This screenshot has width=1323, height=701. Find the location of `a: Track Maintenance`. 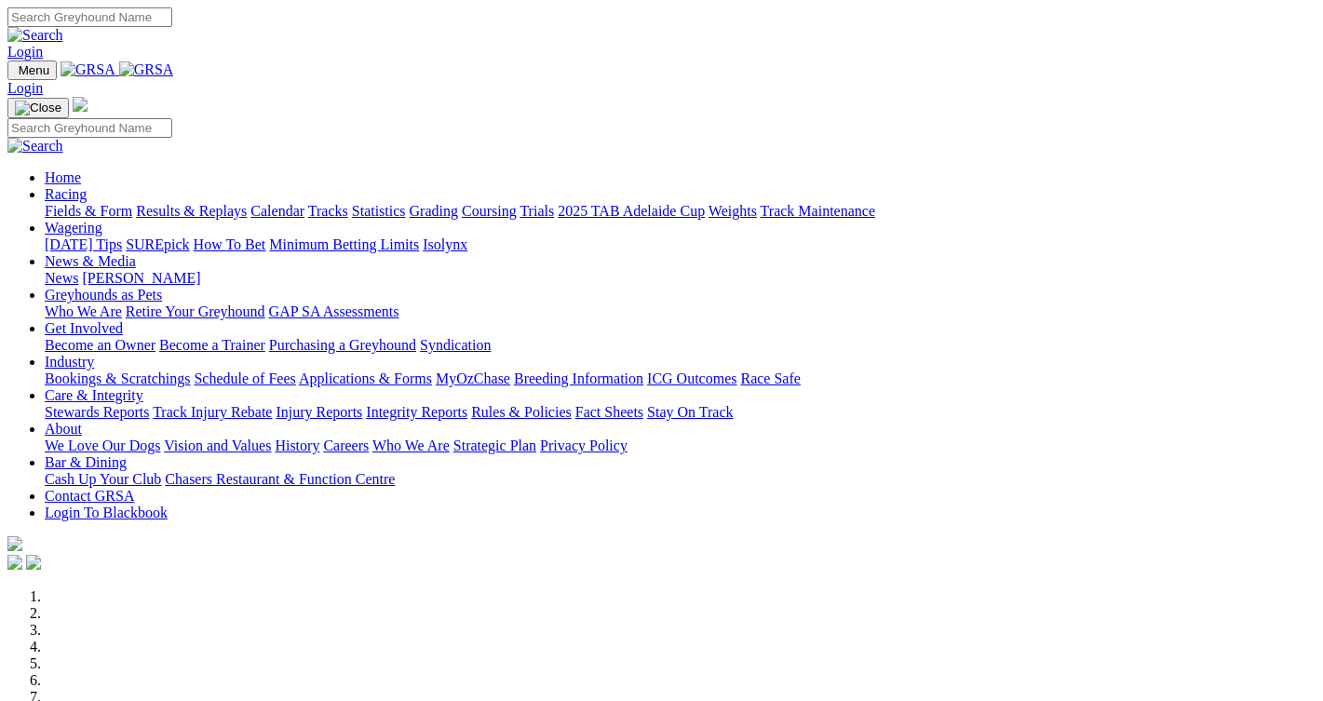

a: Track Maintenance is located at coordinates (817, 210).